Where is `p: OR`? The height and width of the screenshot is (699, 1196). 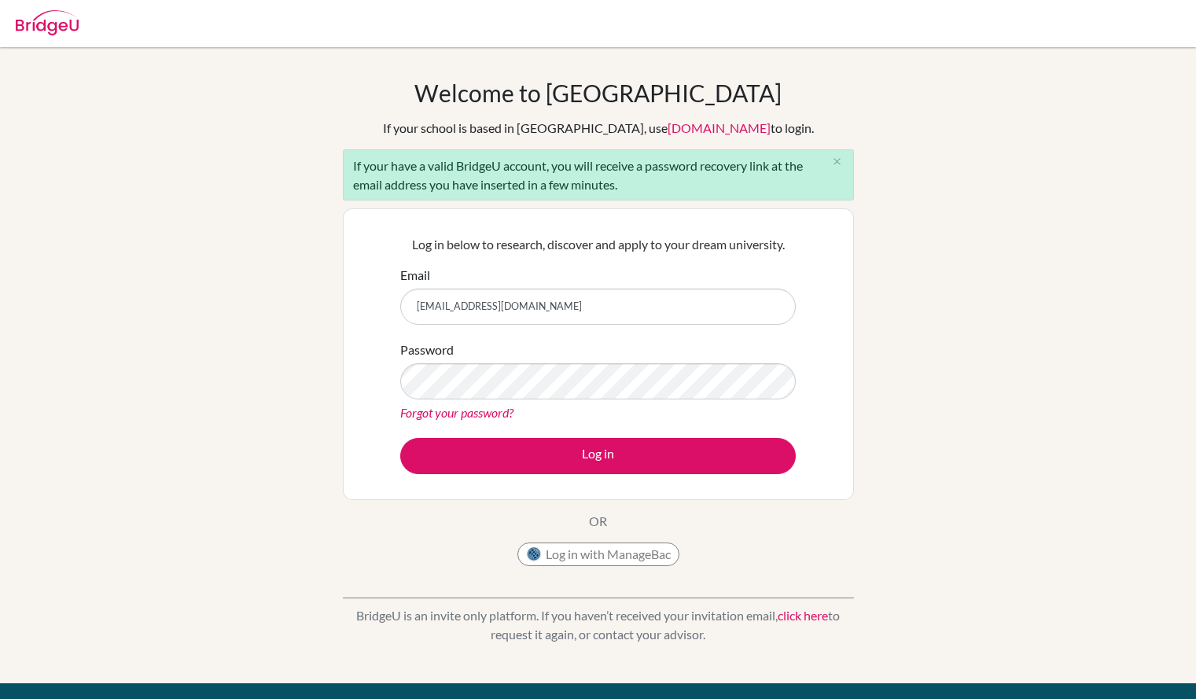 p: OR is located at coordinates (598, 521).